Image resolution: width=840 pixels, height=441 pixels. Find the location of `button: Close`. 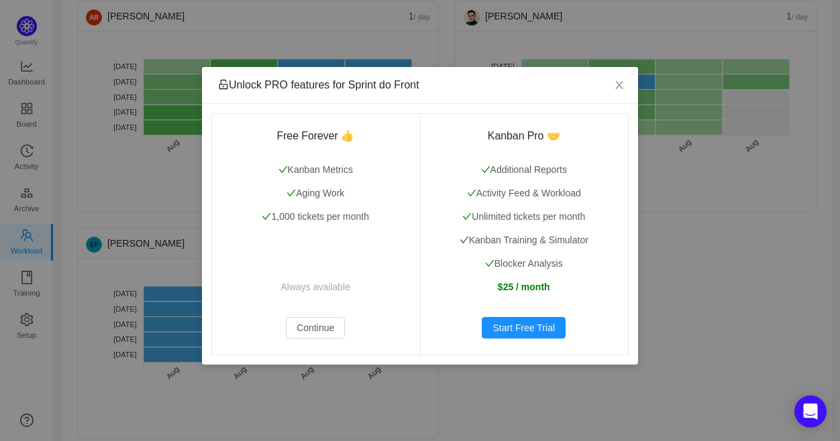

button: Close is located at coordinates (619, 86).